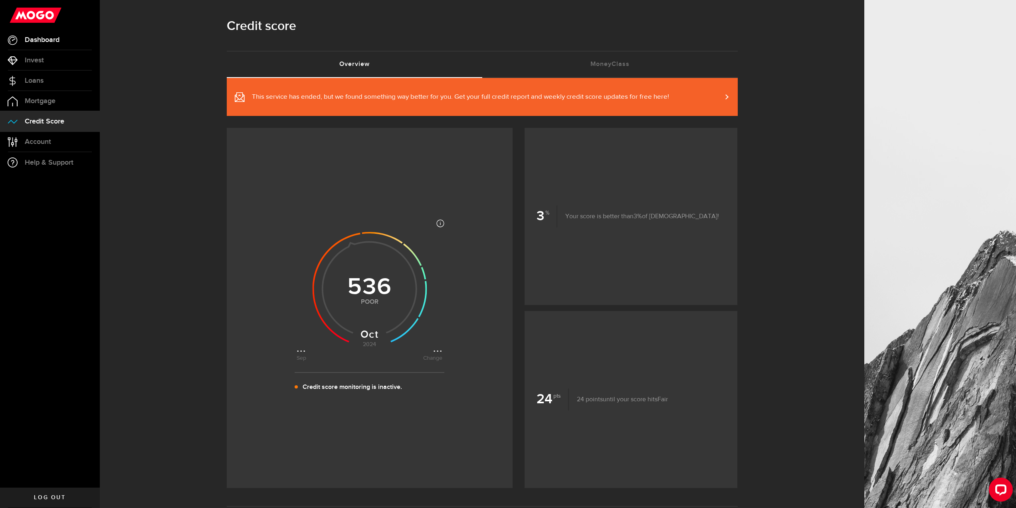  Describe the element at coordinates (619, 399) in the screenshot. I see `p: until your score hits` at that location.